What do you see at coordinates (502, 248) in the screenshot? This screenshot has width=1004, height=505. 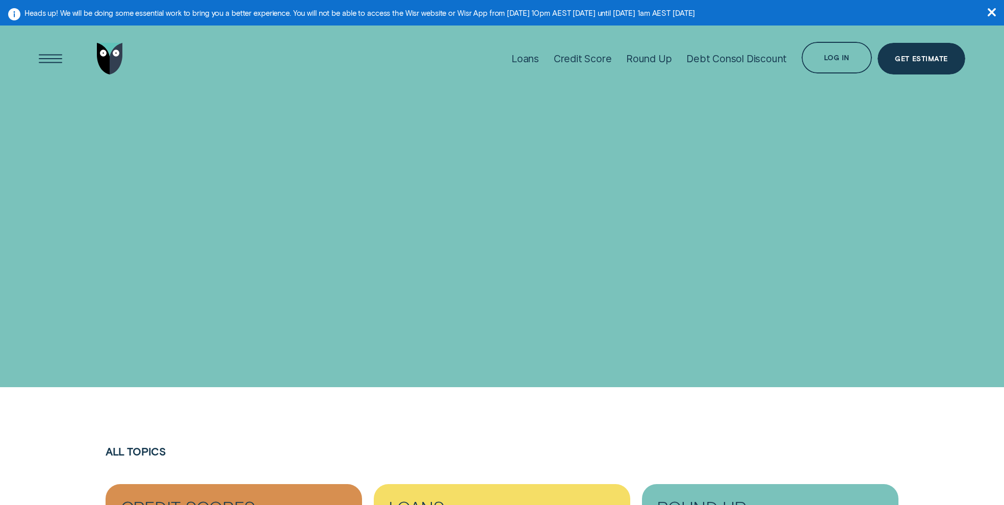 I see `h4: How can we help you?` at bounding box center [502, 248].